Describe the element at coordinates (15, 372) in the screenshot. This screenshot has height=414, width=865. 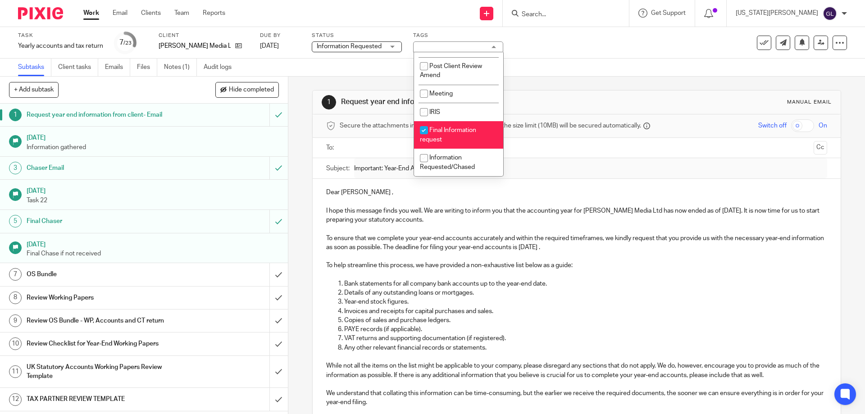
I see `div: 11` at that location.